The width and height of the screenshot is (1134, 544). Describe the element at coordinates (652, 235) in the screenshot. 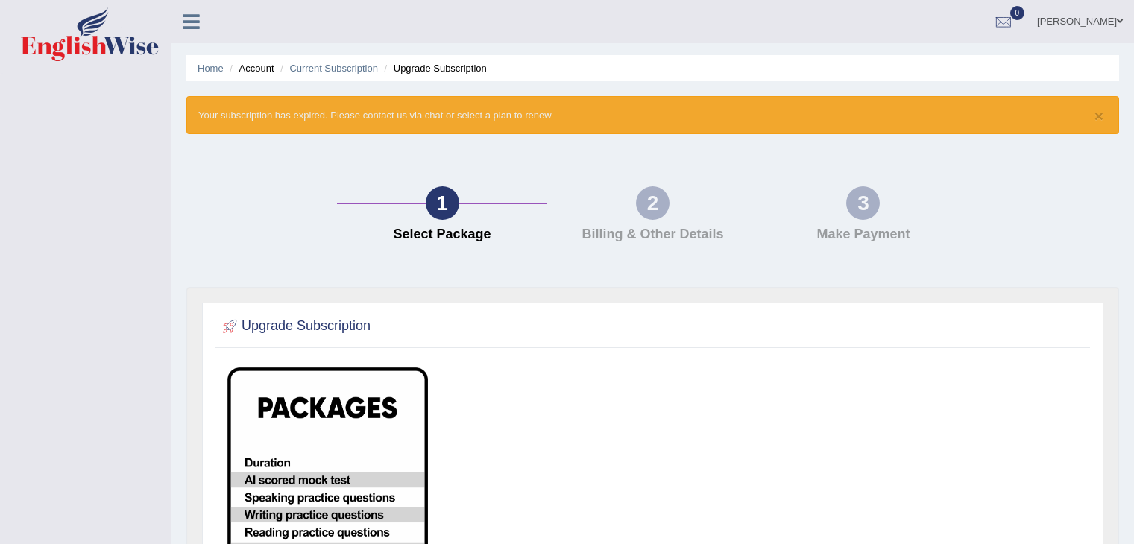

I see `h4: Billing & Other Details` at that location.